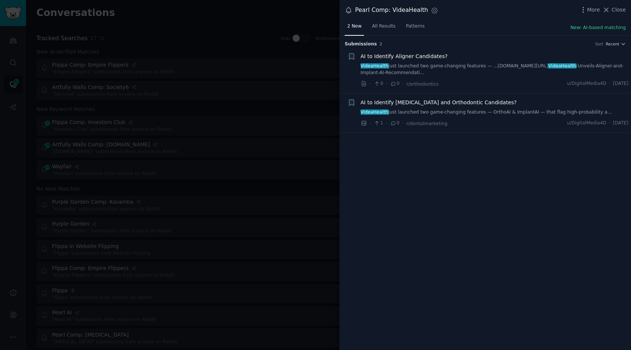  I want to click on button: More, so click(590, 10).